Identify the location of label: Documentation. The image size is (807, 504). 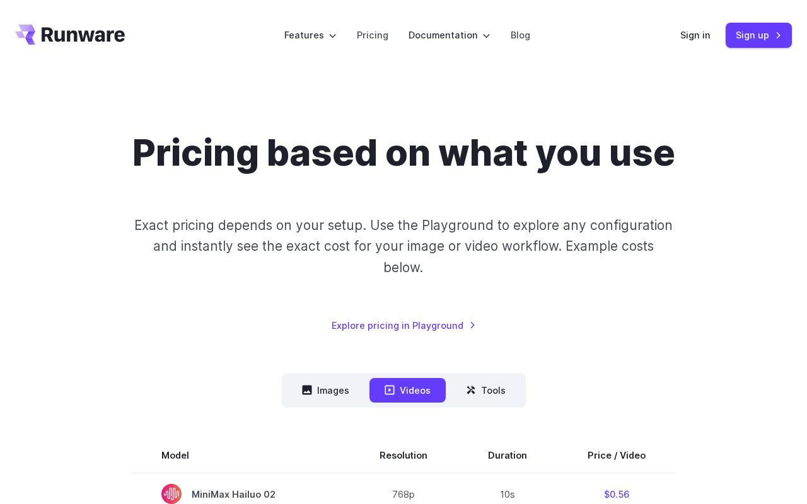
(450, 35).